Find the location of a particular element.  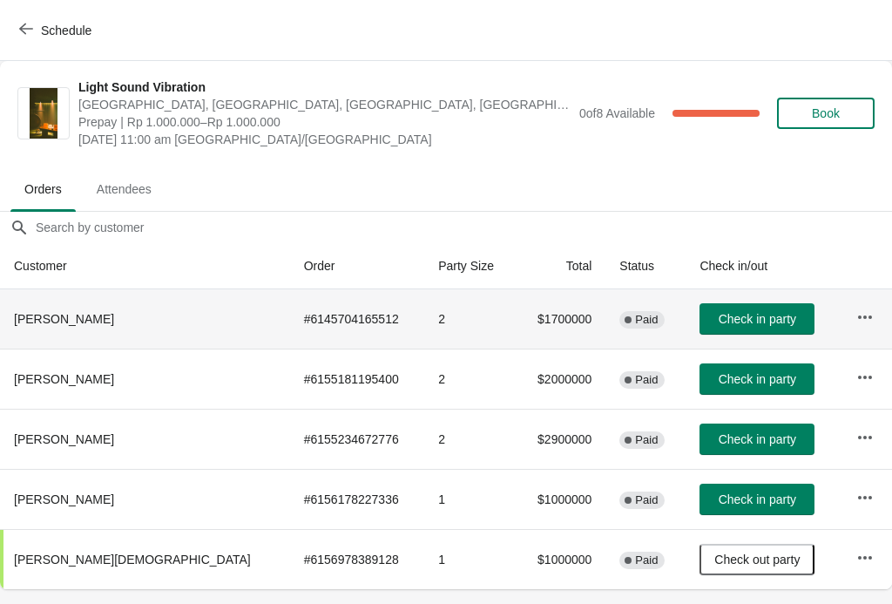

td: # 6155181195400 is located at coordinates (357, 378).